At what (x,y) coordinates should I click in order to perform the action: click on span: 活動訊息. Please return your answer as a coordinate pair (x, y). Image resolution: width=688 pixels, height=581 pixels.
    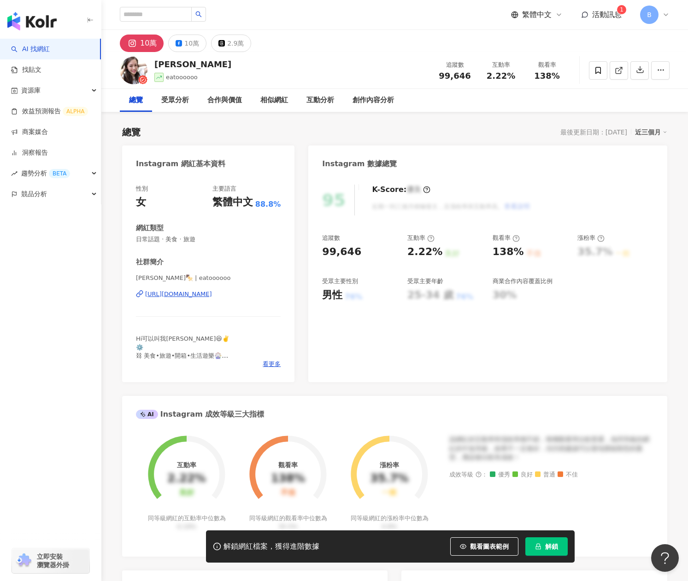
    Looking at the image, I should click on (607, 14).